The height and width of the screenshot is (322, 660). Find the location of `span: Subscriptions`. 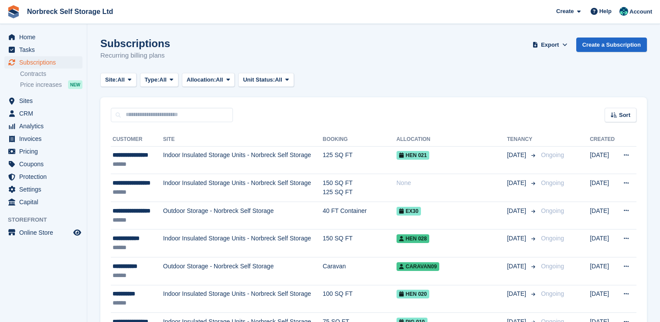

span: Subscriptions is located at coordinates (45, 62).